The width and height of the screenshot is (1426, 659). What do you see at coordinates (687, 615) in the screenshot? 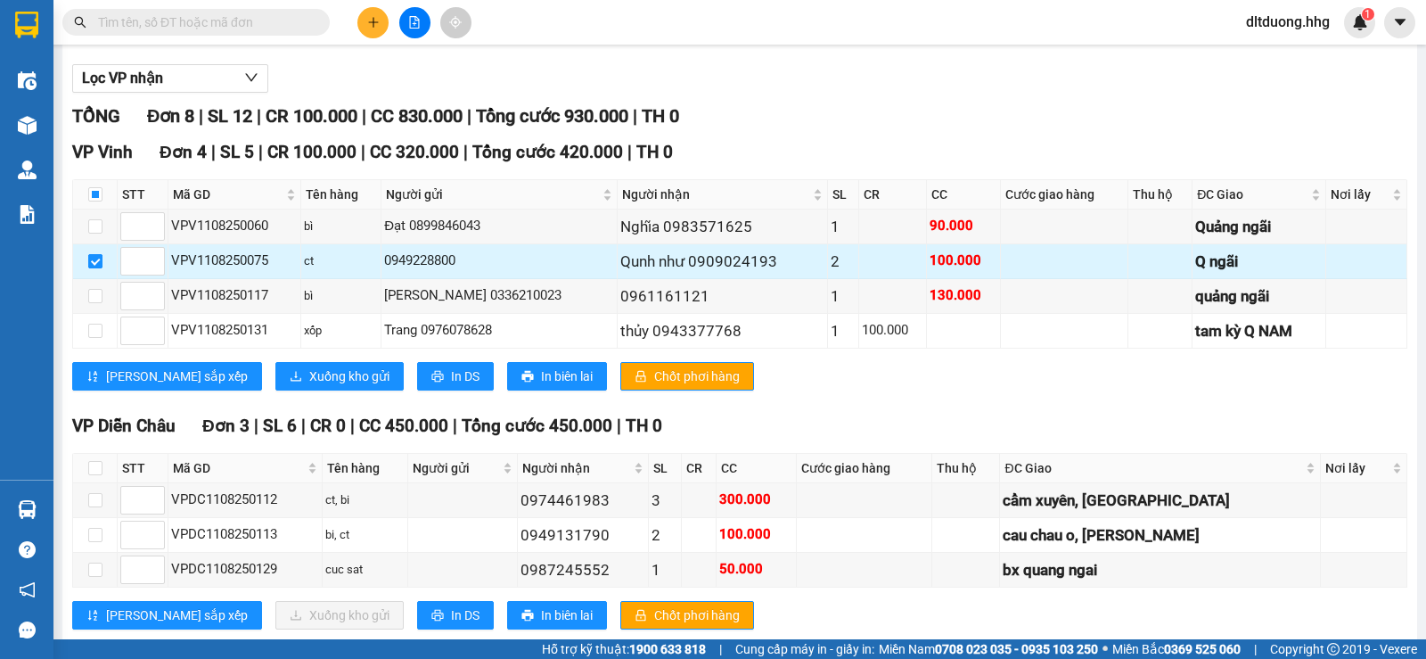
I see `button: lockChốt phơi hàng` at bounding box center [687, 615].